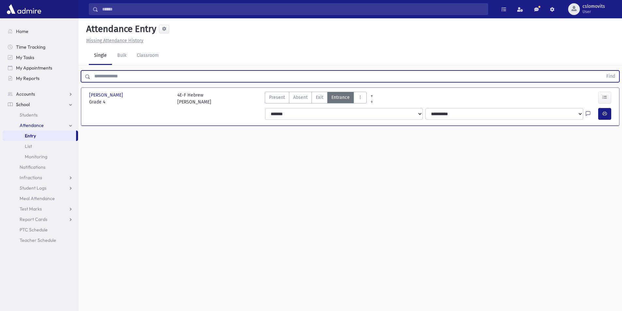 The width and height of the screenshot is (622, 311). What do you see at coordinates (40, 167) in the screenshot?
I see `a: Notifications` at bounding box center [40, 167].